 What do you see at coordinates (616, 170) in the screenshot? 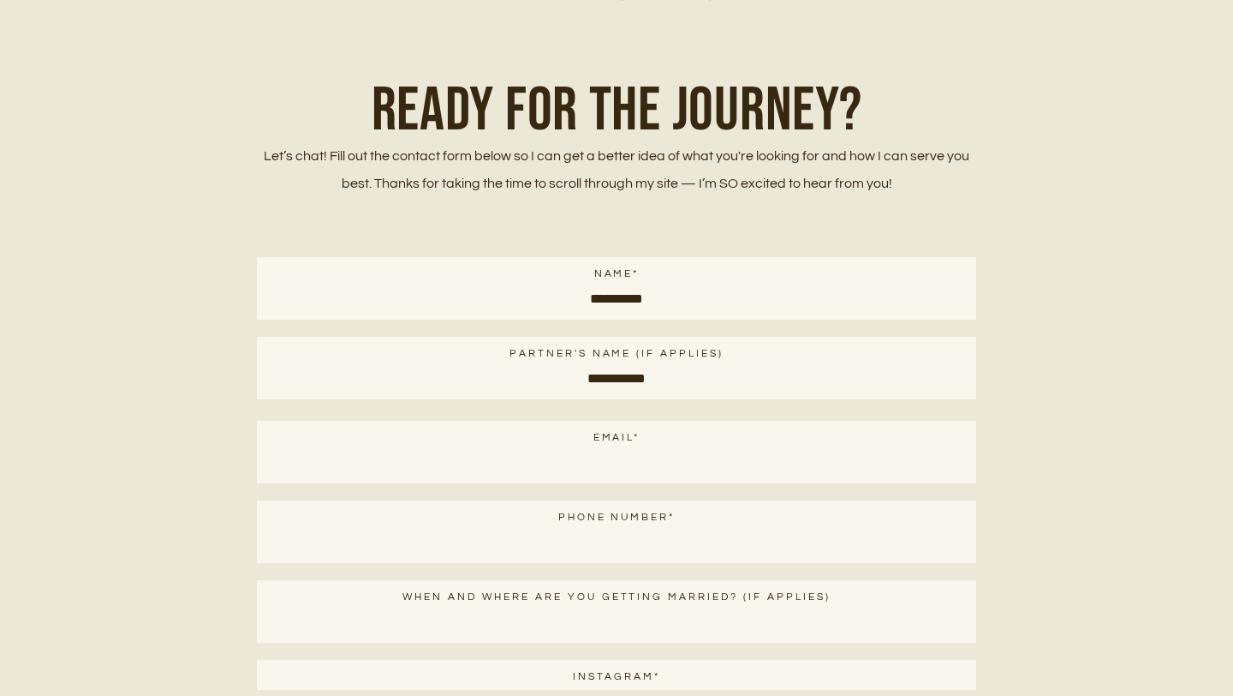
I see `p: Let’s chat! Fill out the contact form below so I can get a better idea of what you're looking for...` at bounding box center [616, 170].